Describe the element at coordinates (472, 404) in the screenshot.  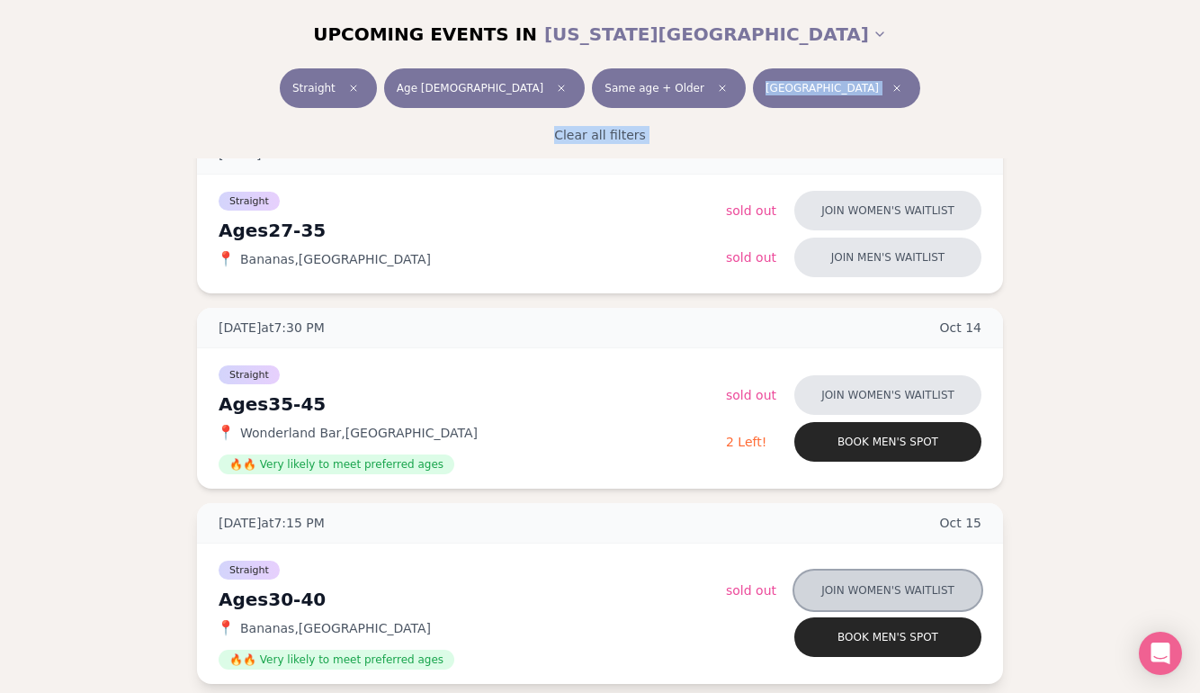
I see `div: Ages 35-45` at that location.